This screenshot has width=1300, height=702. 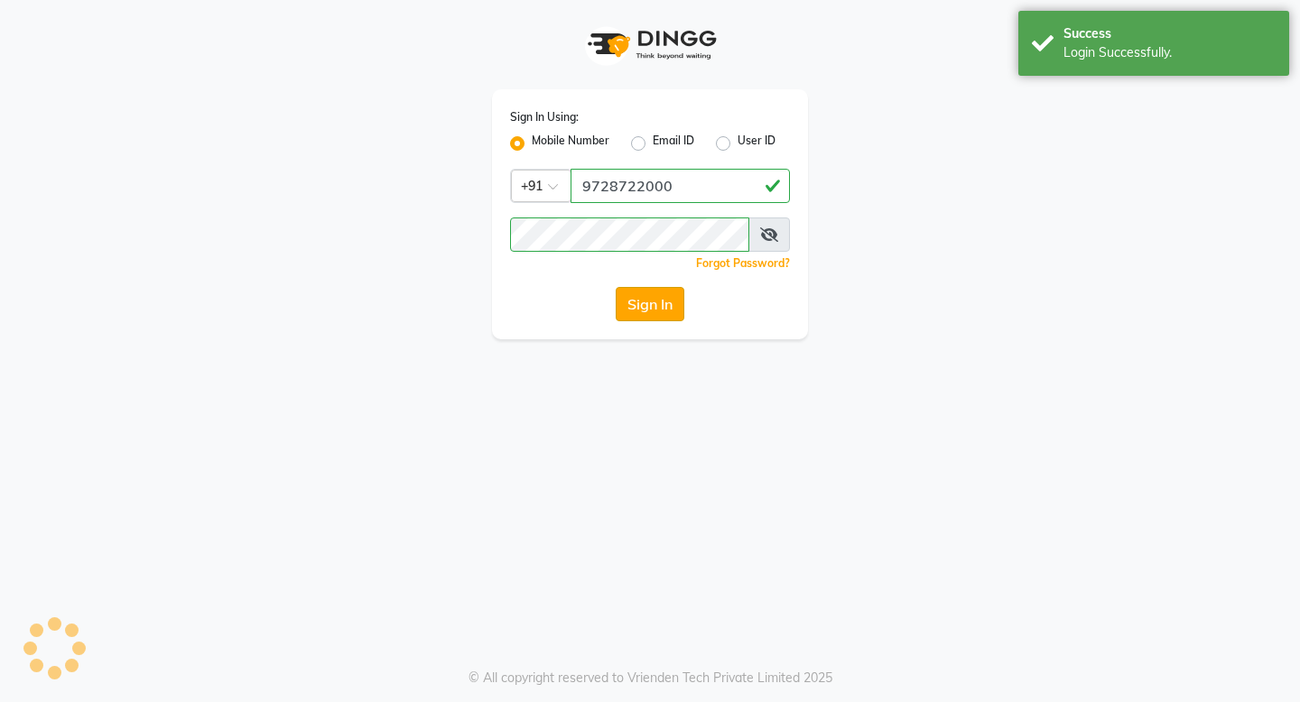 What do you see at coordinates (544, 117) in the screenshot?
I see `label: Sign In Using:` at bounding box center [544, 117].